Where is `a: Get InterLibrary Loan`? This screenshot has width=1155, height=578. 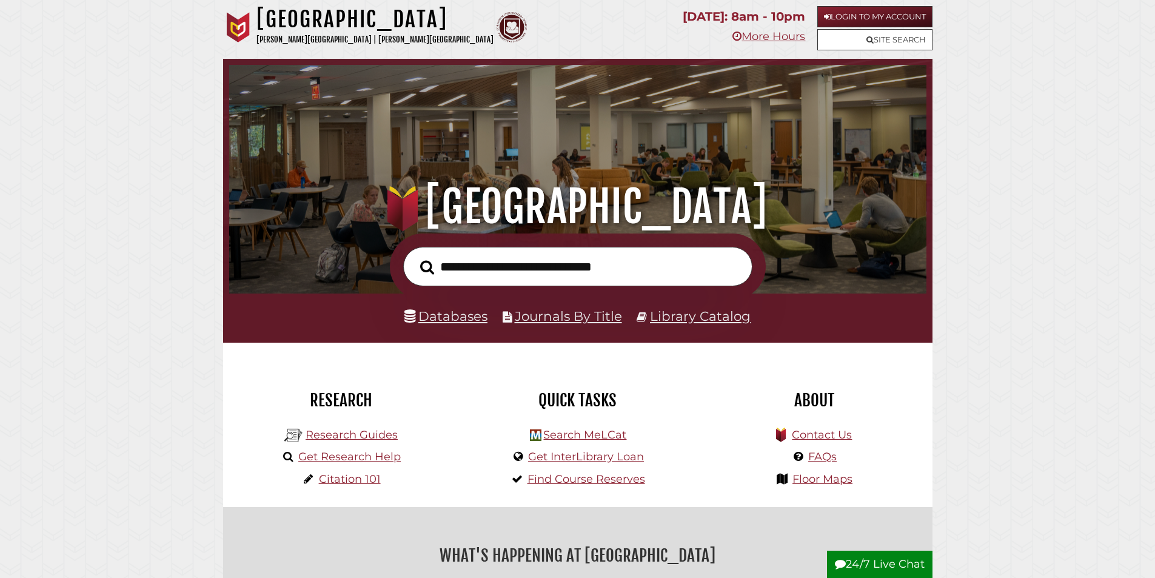
a: Get InterLibrary Loan is located at coordinates (586, 457).